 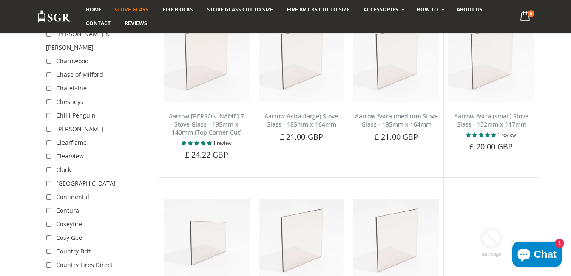 I want to click on a: Stove Glass, so click(x=131, y=10).